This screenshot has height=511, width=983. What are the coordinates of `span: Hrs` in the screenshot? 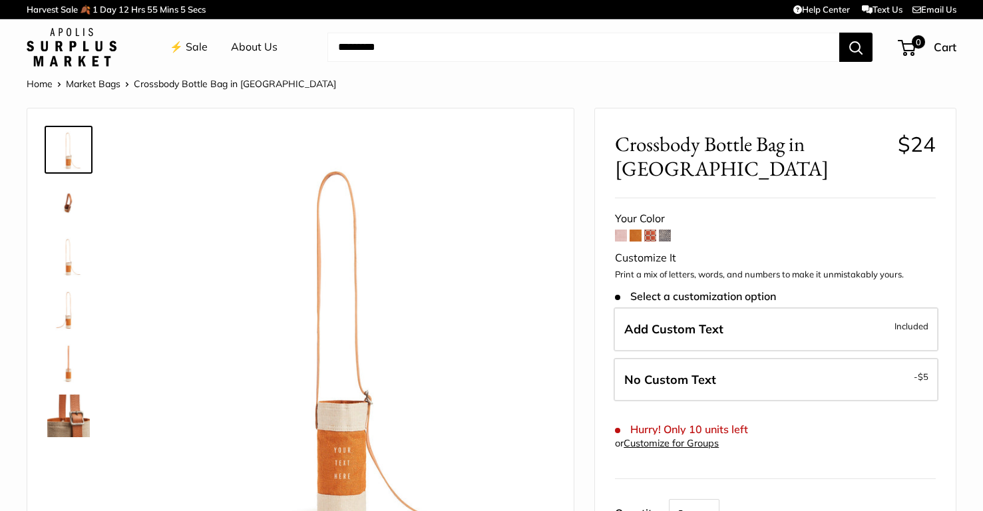 It's located at (138, 9).